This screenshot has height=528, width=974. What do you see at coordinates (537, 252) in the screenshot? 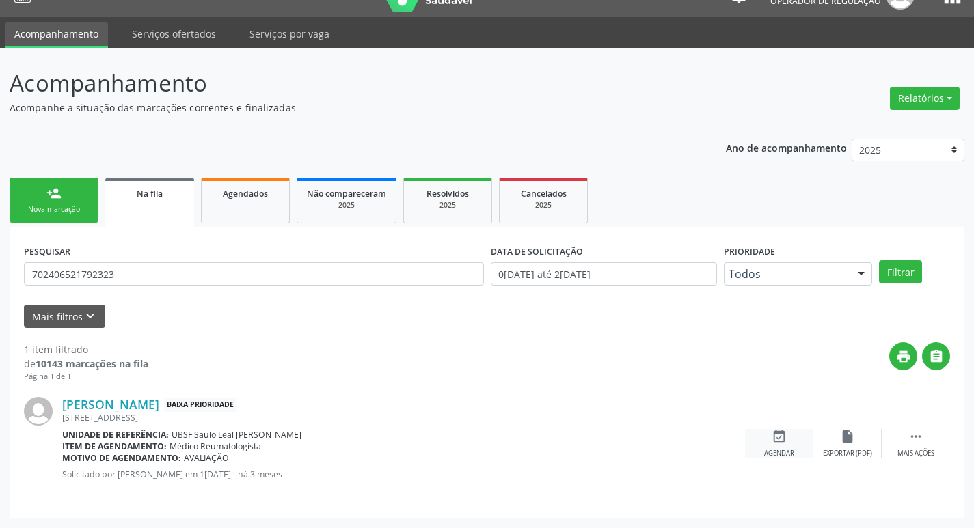
I see `label: DATA DE SOLICITAÇÃO` at bounding box center [537, 252].